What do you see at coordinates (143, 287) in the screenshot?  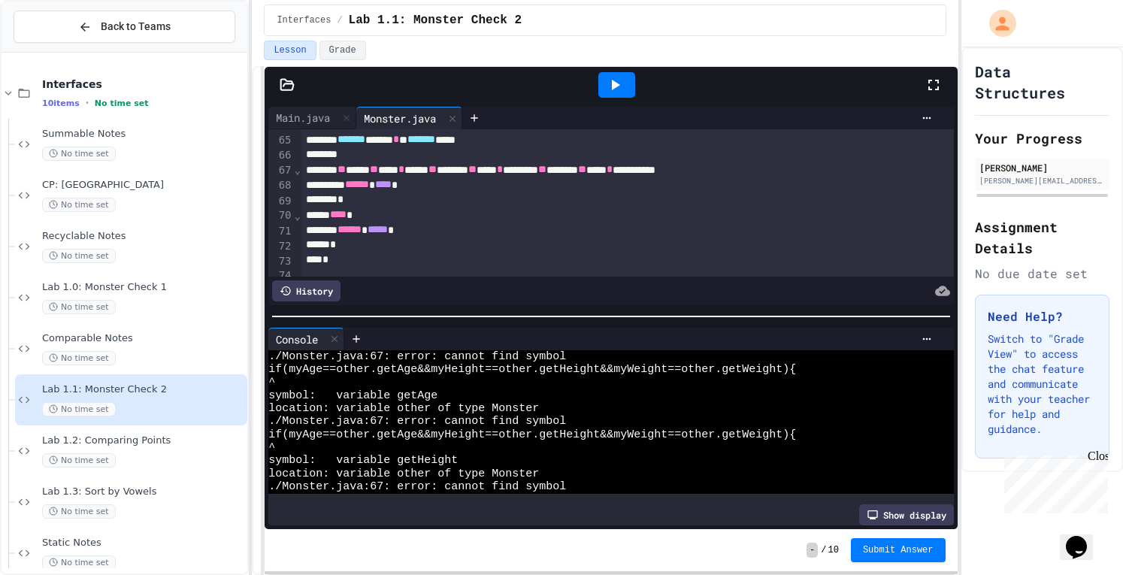 I see `span: Lab 1.0: Monster Check 1` at bounding box center [143, 287].